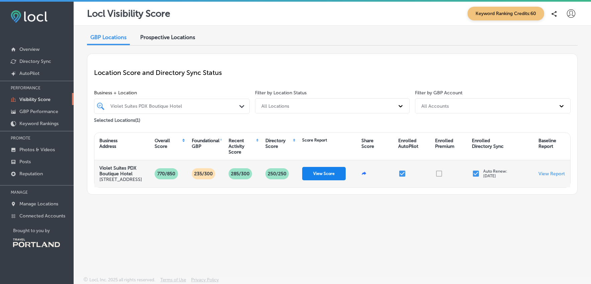  Describe the element at coordinates (435, 106) in the screenshot. I see `div: All Accounts` at that location.